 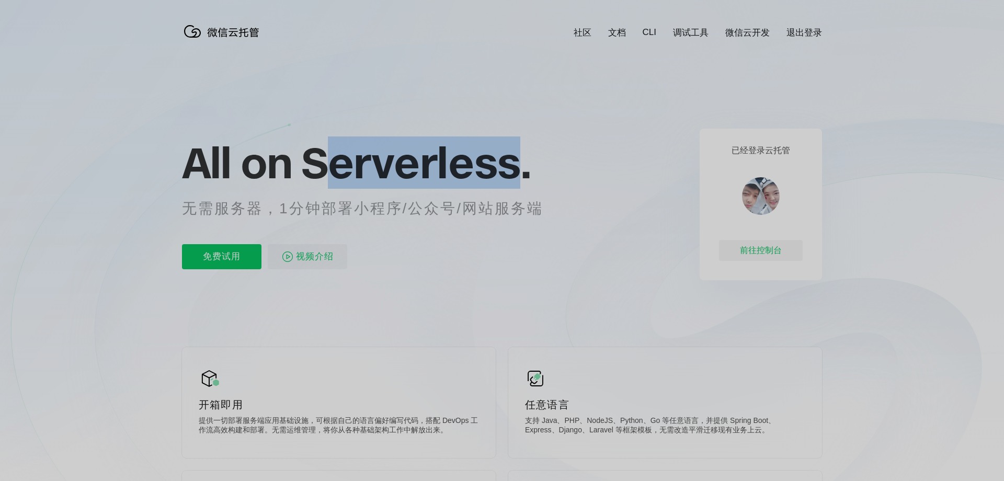 I want to click on p: 已经登录云托管, so click(x=761, y=151).